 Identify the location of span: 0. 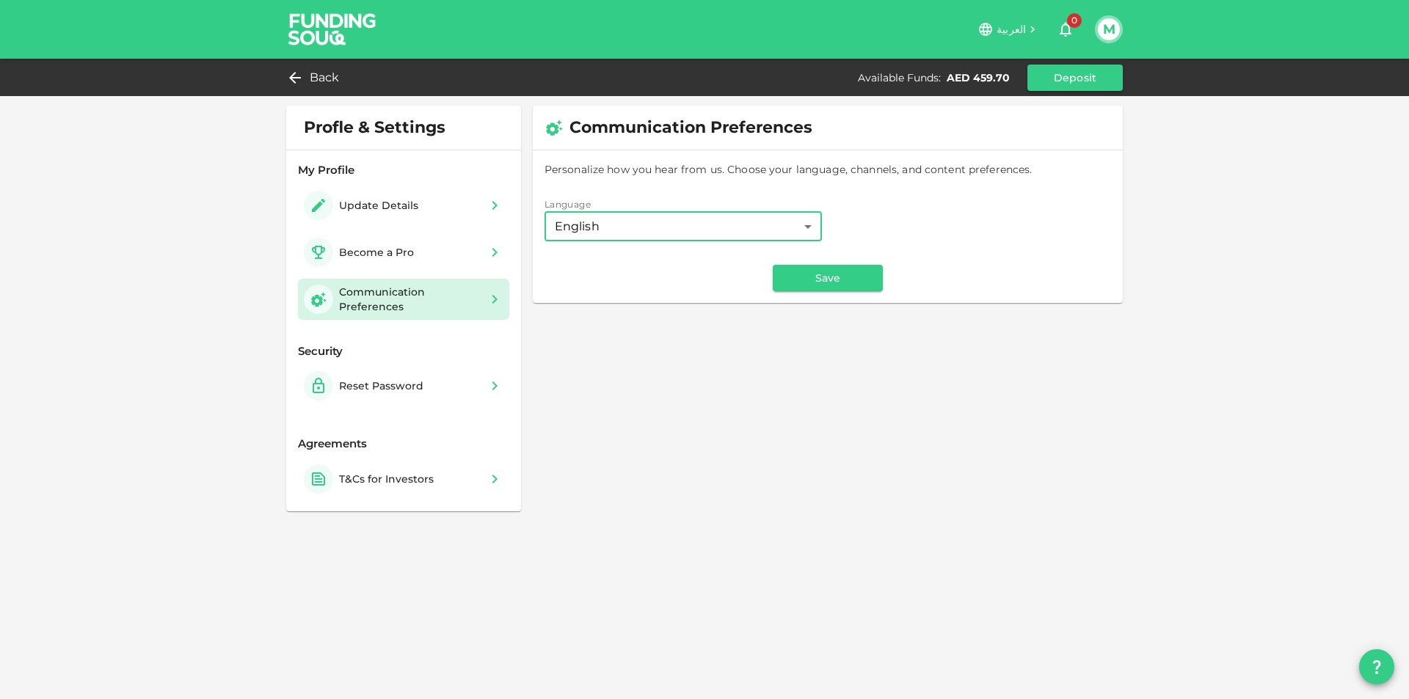
(1074, 21).